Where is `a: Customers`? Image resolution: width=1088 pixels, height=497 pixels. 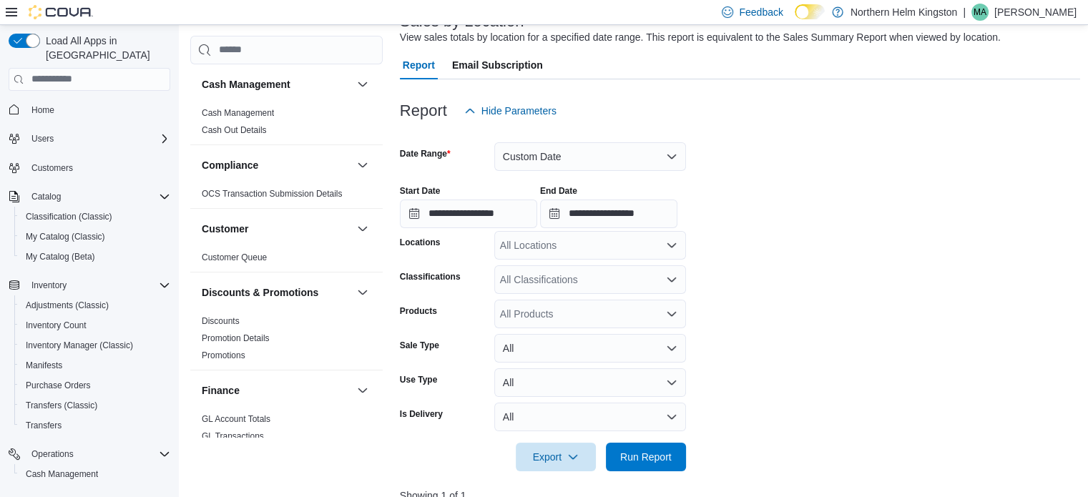 a: Customers is located at coordinates (52, 168).